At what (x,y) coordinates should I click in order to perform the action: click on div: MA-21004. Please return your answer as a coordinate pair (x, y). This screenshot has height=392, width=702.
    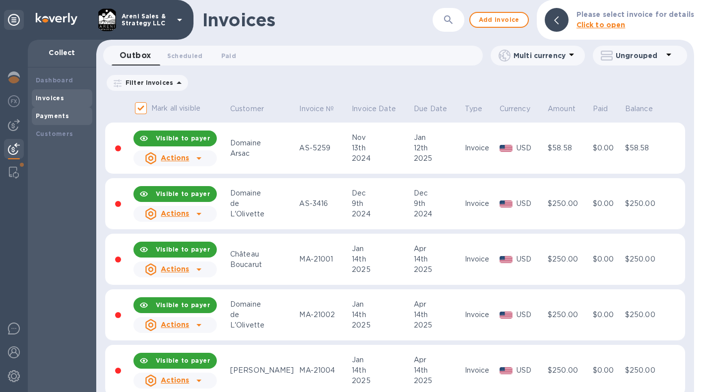
    Looking at the image, I should click on (324, 370).